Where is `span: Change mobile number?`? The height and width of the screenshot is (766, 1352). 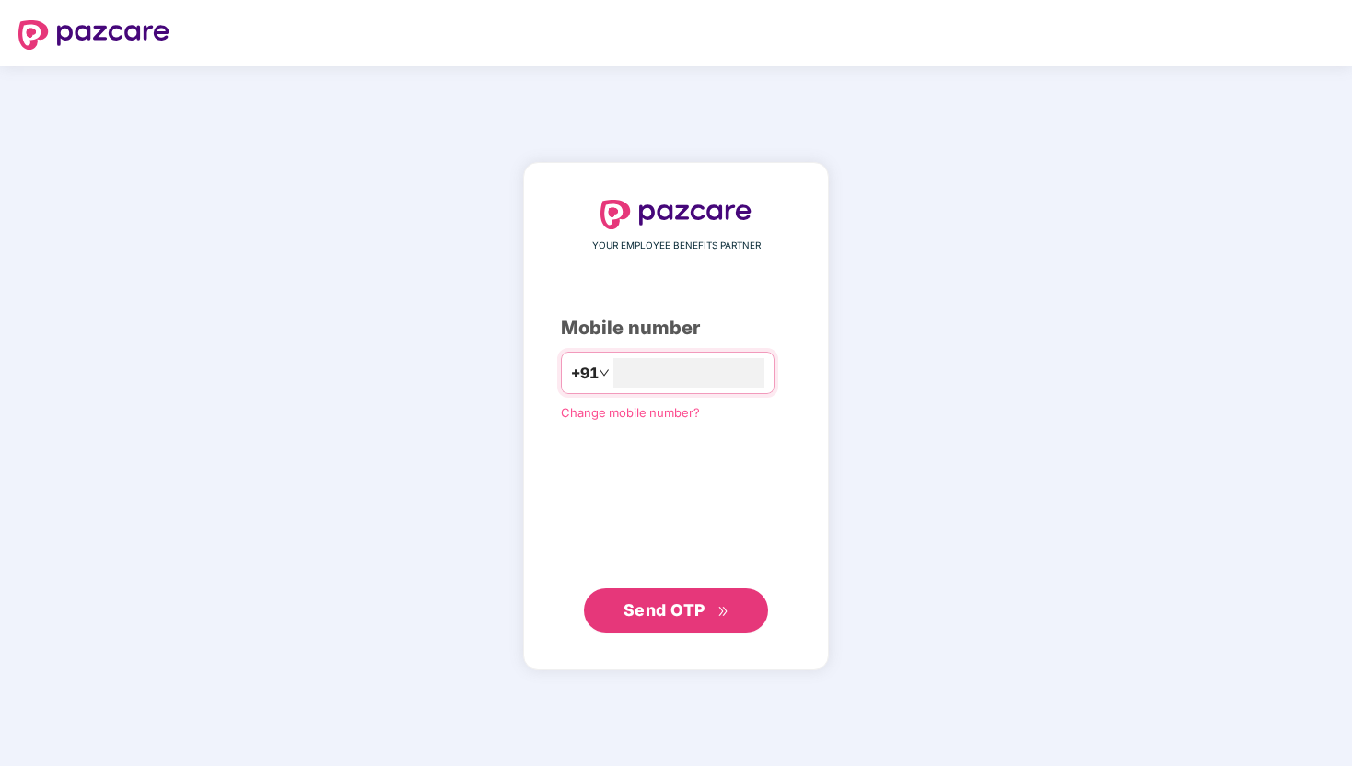
span: Change mobile number? is located at coordinates (630, 413).